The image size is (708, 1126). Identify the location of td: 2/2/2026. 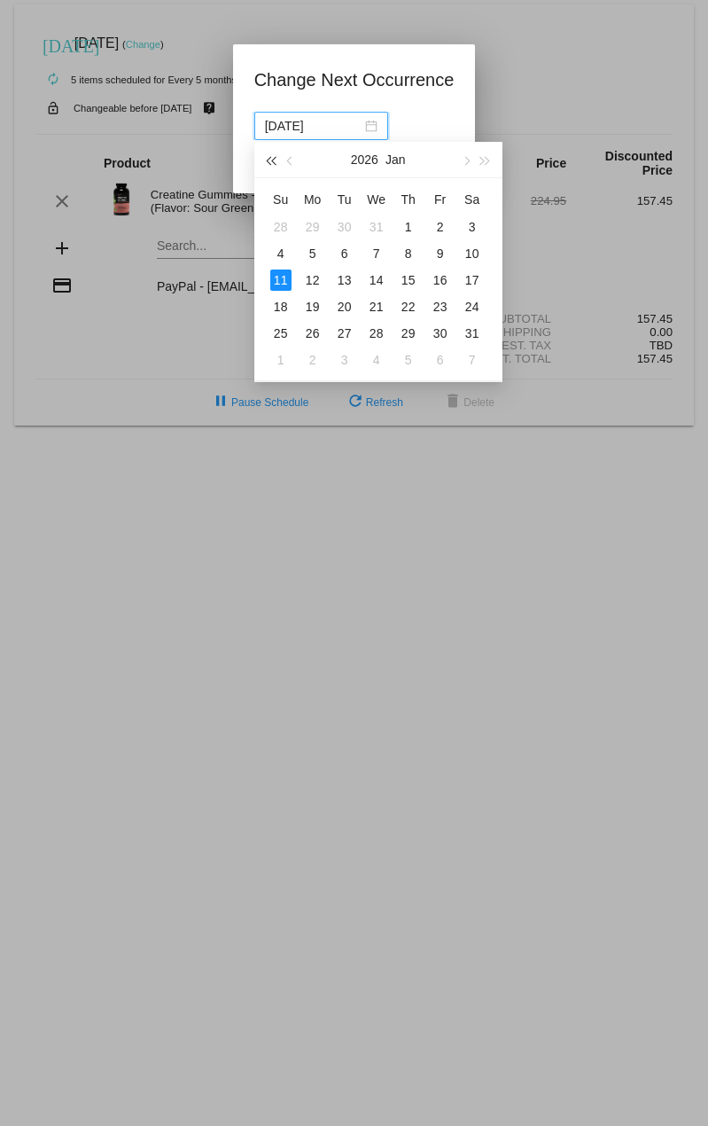
(313, 360).